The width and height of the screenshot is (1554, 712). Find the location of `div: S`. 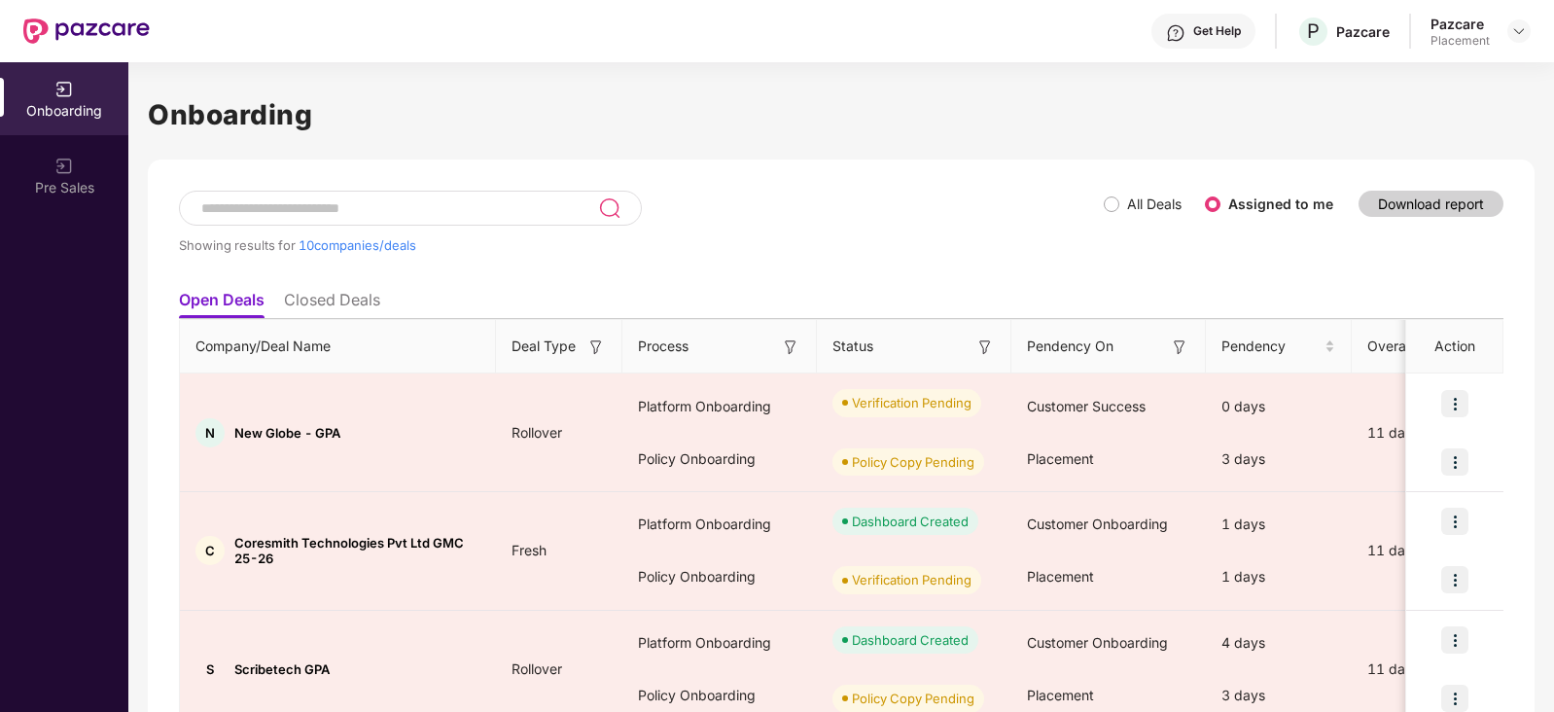

div: S is located at coordinates (210, 669).